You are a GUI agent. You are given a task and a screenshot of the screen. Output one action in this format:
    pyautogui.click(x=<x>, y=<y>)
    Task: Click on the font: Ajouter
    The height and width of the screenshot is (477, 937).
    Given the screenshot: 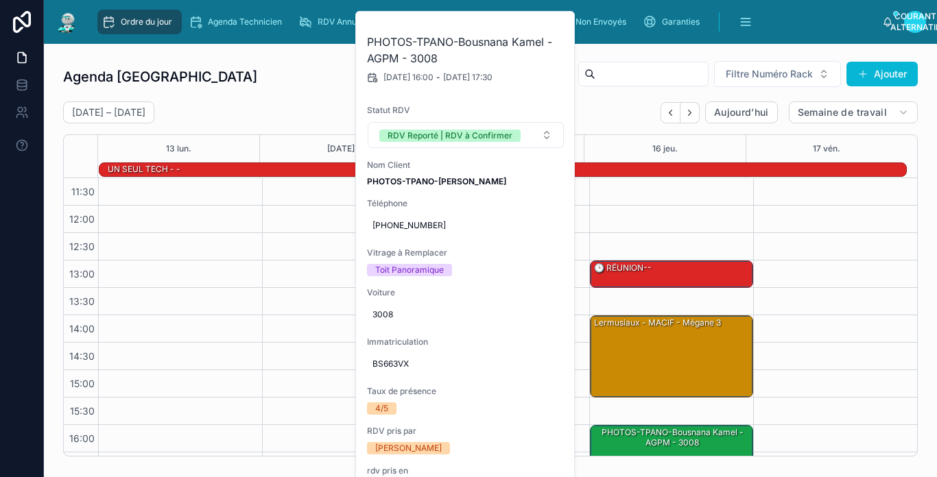 What is the action you would take?
    pyautogui.click(x=890, y=74)
    